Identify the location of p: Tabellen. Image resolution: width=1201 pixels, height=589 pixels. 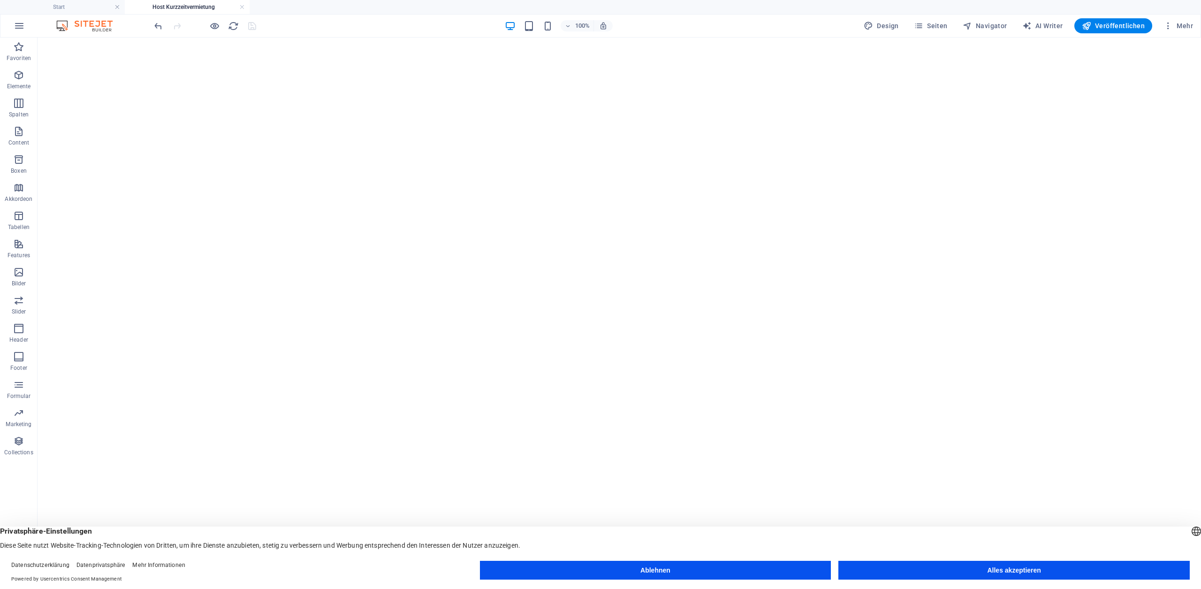
(19, 227).